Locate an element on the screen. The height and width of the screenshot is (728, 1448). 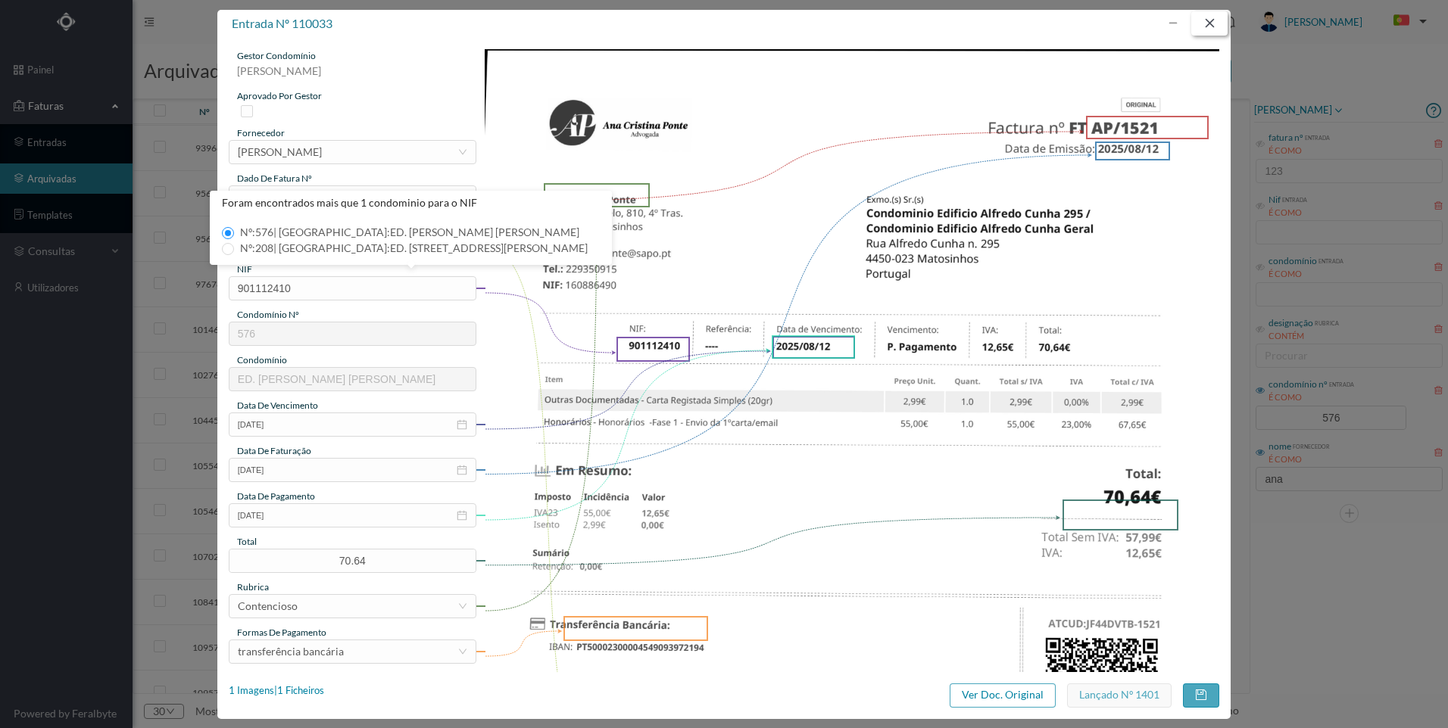
button: PT is located at coordinates (1407, 21).